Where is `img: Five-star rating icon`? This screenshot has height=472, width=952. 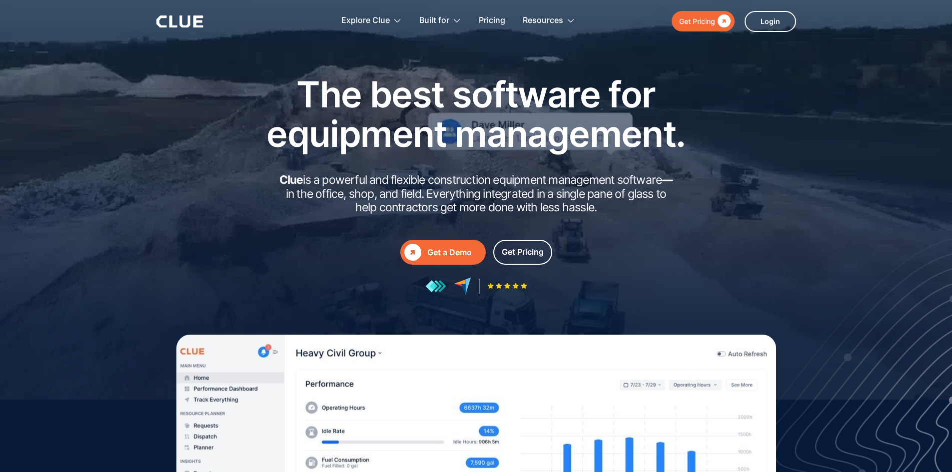 img: Five-star rating icon is located at coordinates (507, 286).